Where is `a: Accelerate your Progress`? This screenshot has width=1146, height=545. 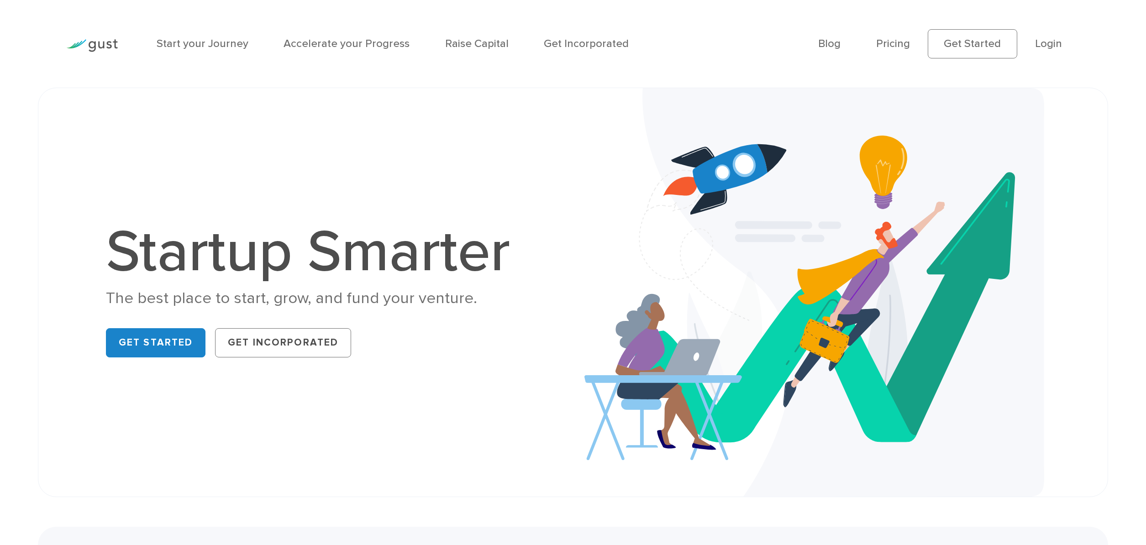
a: Accelerate your Progress is located at coordinates (347, 43).